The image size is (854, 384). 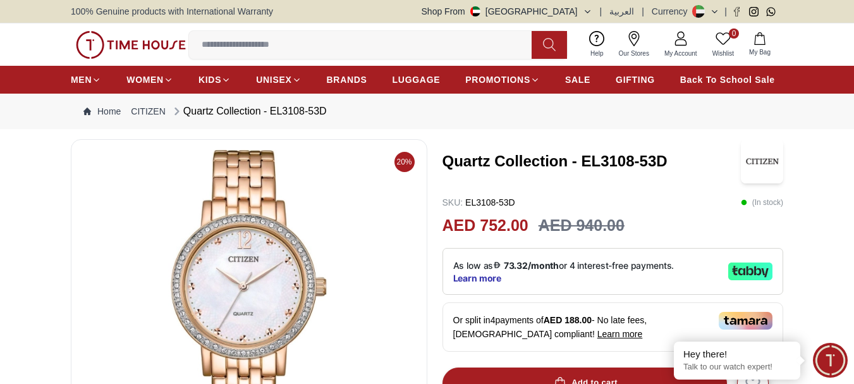 I want to click on span: Back To School Sale, so click(x=728, y=80).